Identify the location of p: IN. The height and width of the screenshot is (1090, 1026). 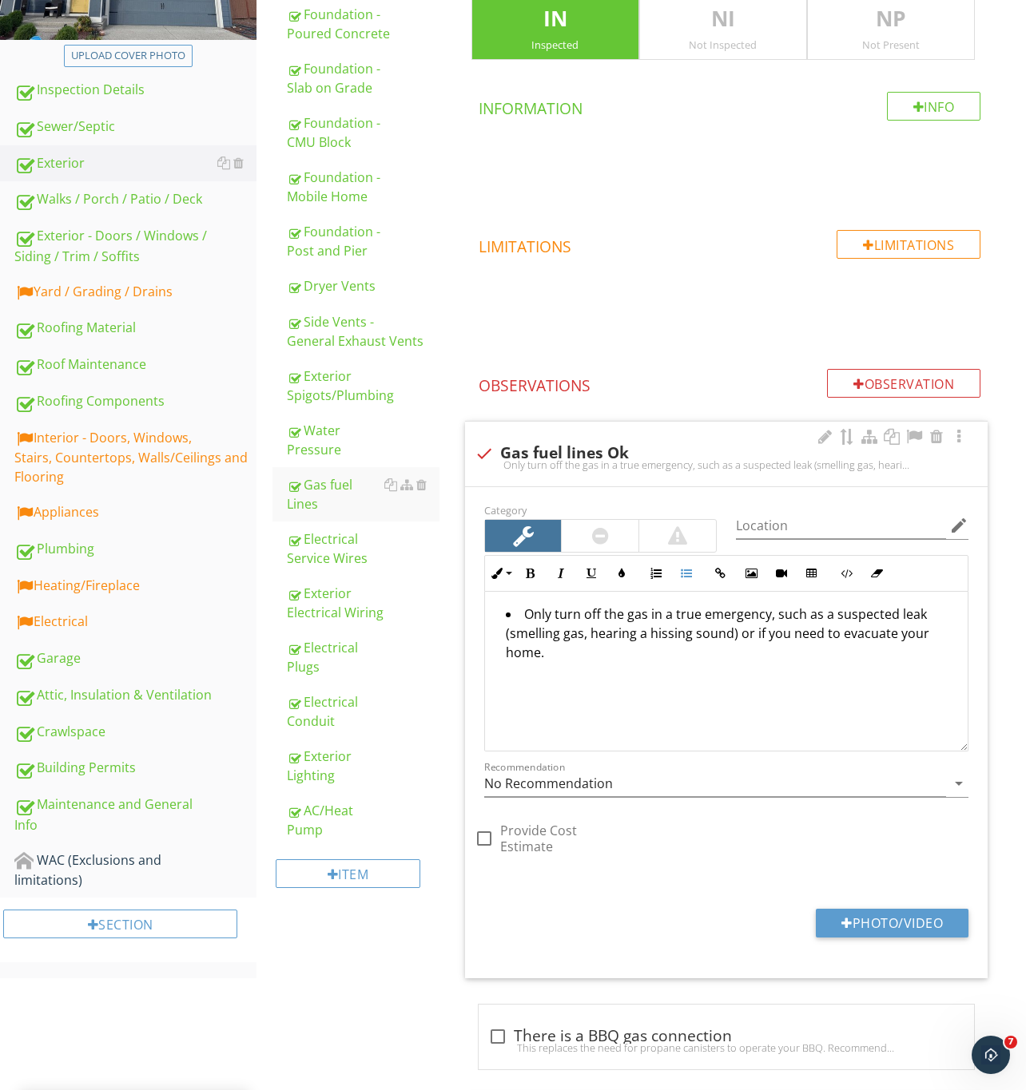
(555, 19).